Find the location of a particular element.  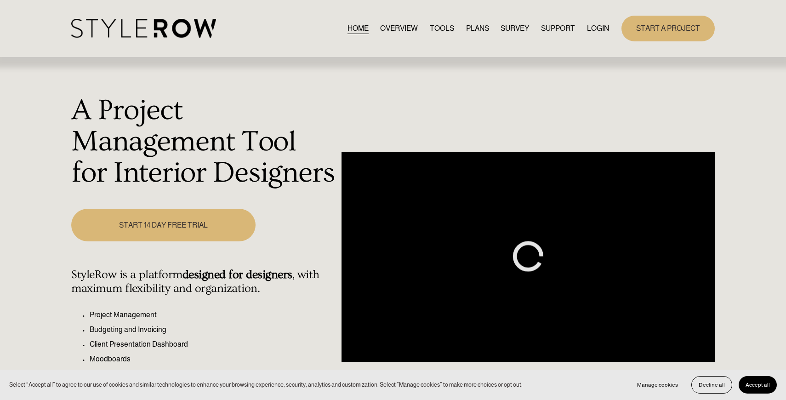

button: Decline all is located at coordinates (712, 385).